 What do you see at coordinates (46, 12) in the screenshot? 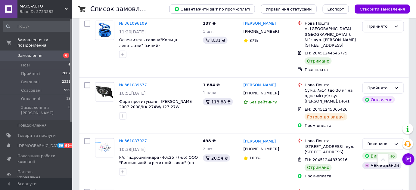
I see `div: Ваш ID: 3733383` at bounding box center [46, 12].